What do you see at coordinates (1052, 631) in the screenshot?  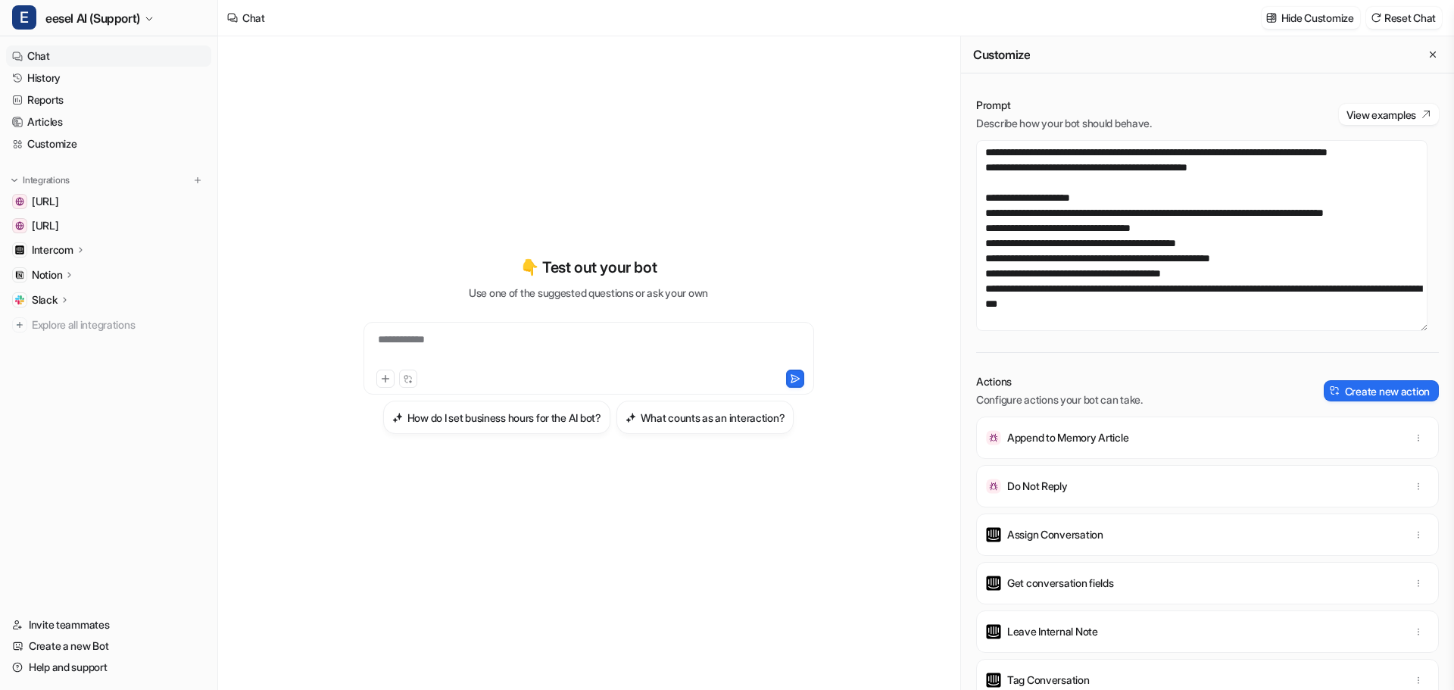 I see `p: Leave Internal Note` at bounding box center [1052, 631].